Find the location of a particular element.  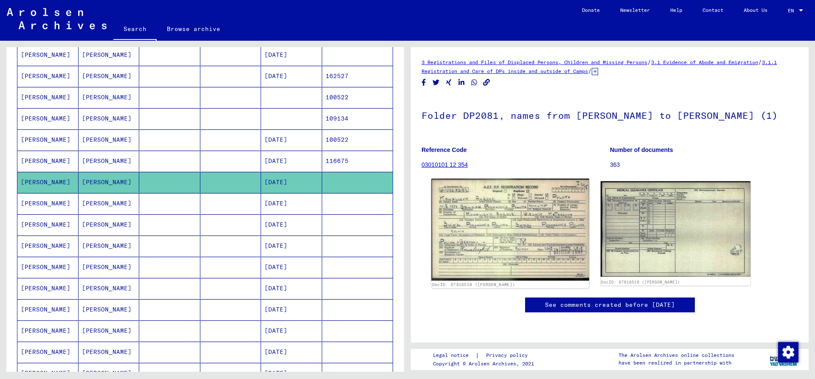

button: Share on LinkedIn is located at coordinates (461, 82).